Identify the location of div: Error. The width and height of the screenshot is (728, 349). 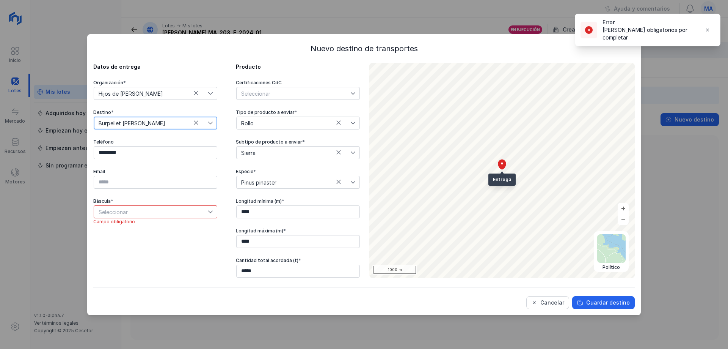
(649, 22).